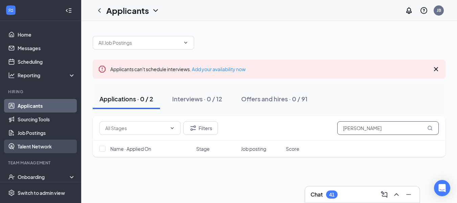 The height and width of the screenshot is (203, 457). I want to click on div: Offers and hires · 0 / 91, so click(274, 98).